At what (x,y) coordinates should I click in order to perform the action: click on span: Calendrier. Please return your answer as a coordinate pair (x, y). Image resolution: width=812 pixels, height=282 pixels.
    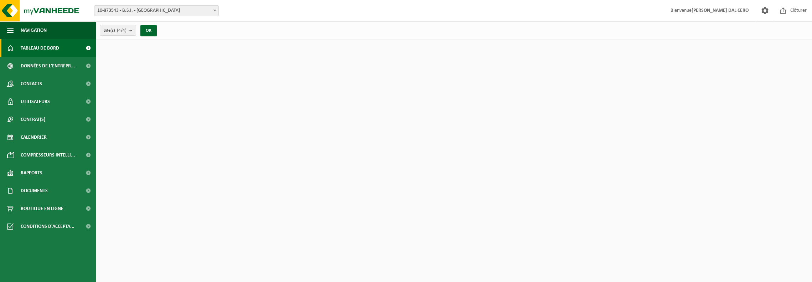
    Looking at the image, I should click on (33, 137).